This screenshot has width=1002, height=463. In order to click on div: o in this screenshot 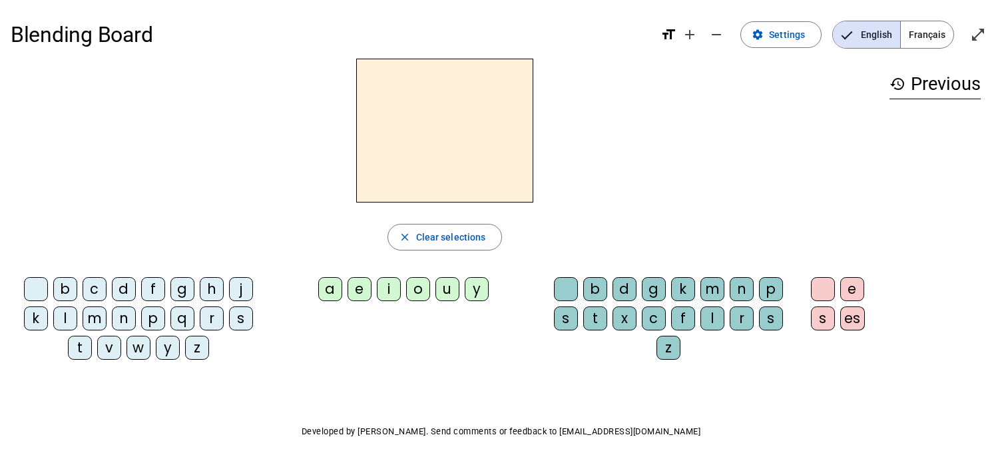, I will do `click(418, 289)`.